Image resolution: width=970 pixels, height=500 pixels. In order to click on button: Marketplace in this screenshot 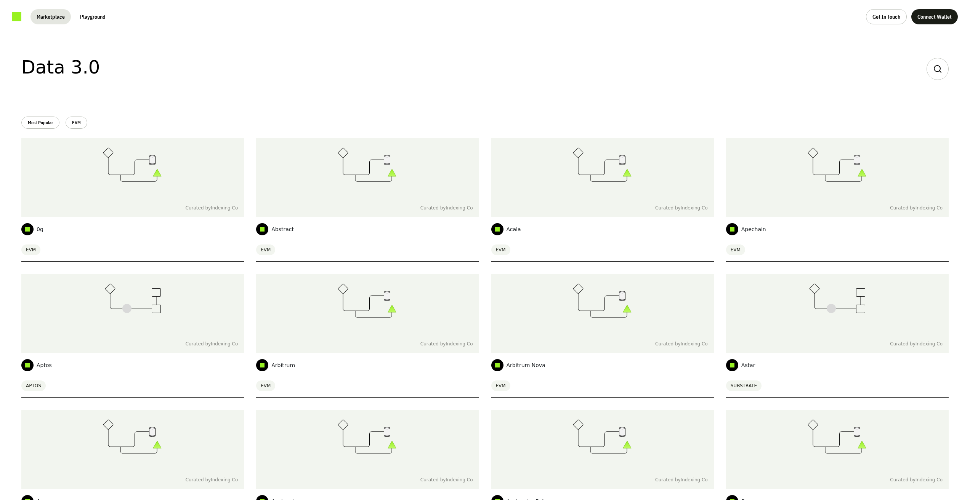, I will do `click(51, 17)`.